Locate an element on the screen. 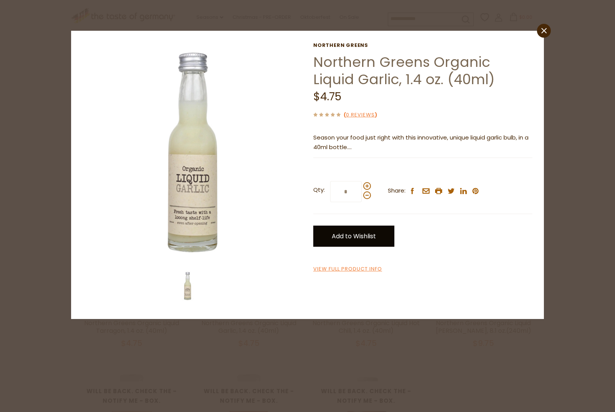 The width and height of the screenshot is (615, 412). span: Share: is located at coordinates (397, 191).